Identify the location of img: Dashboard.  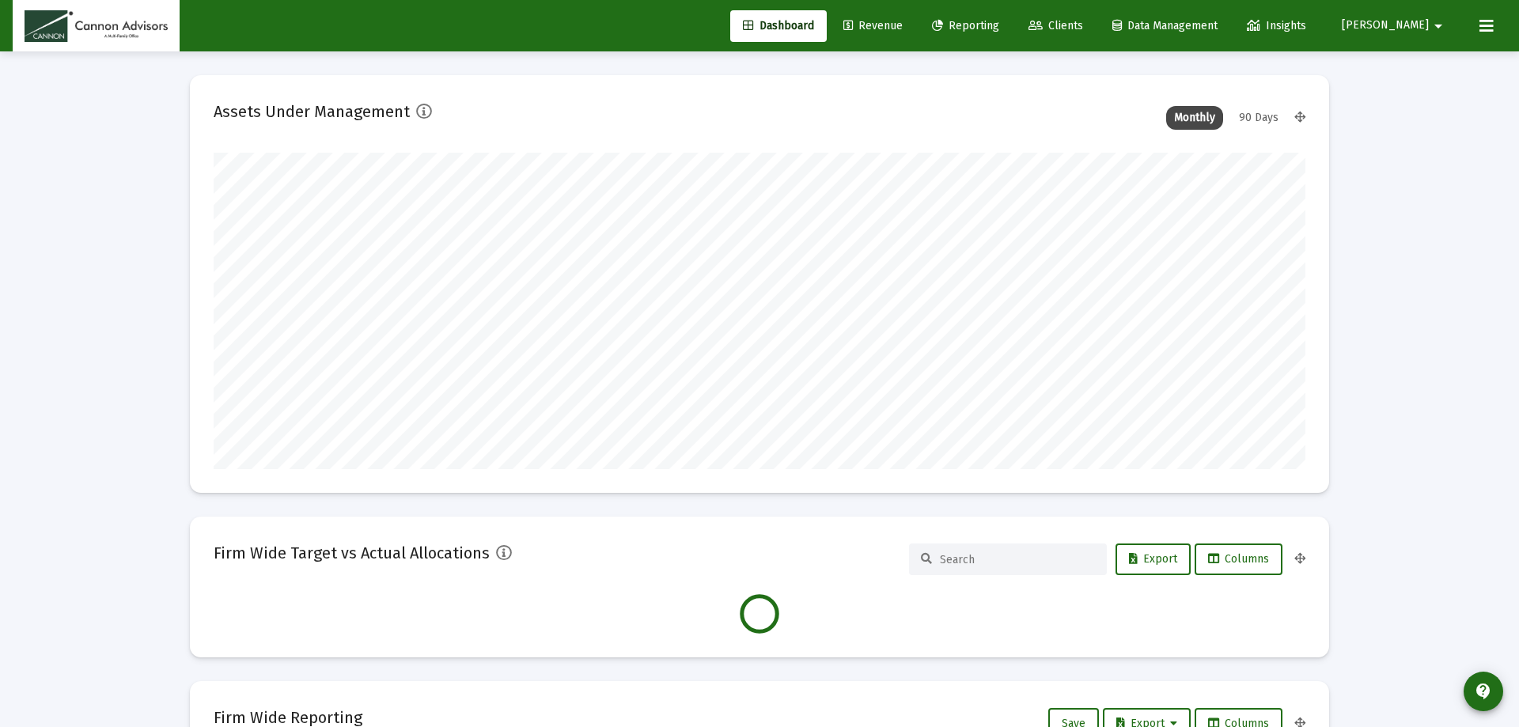
(96, 26).